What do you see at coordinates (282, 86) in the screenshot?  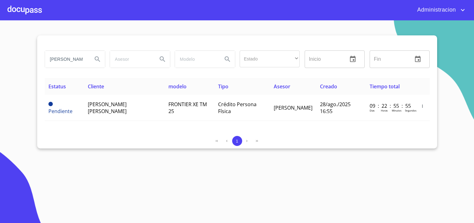 I see `span: Asesor` at bounding box center [282, 86].